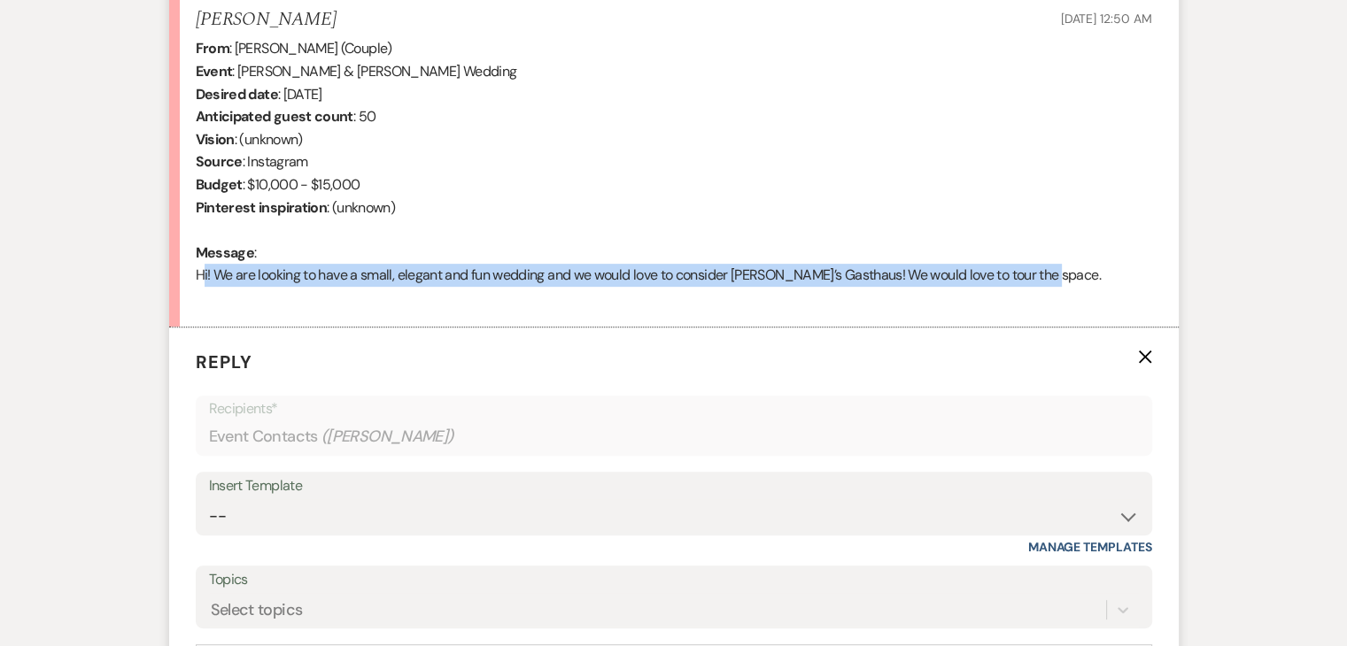  Describe the element at coordinates (674, 580) in the screenshot. I see `label: Topics` at that location.